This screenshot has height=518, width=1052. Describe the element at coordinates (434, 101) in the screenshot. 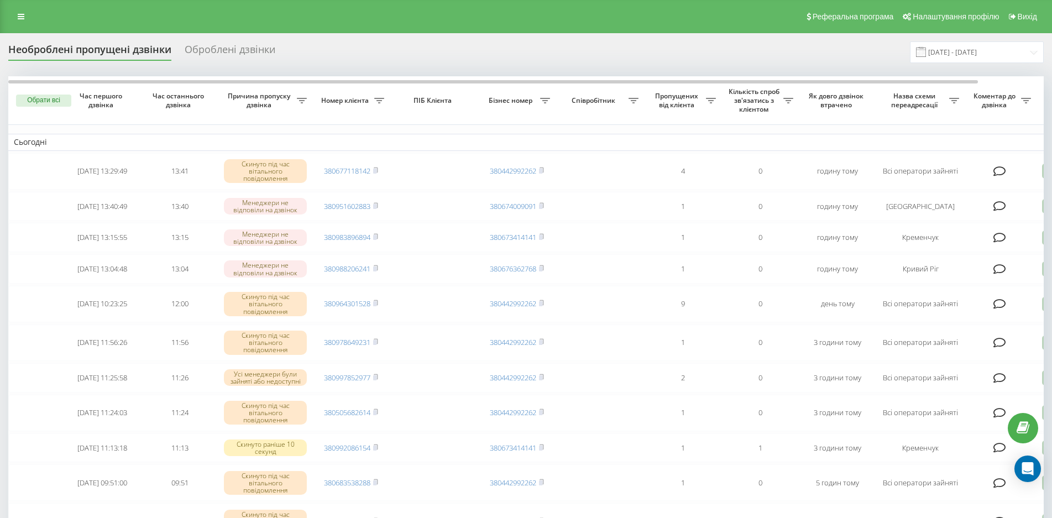

I see `span: ПІБ Клієнта` at that location.